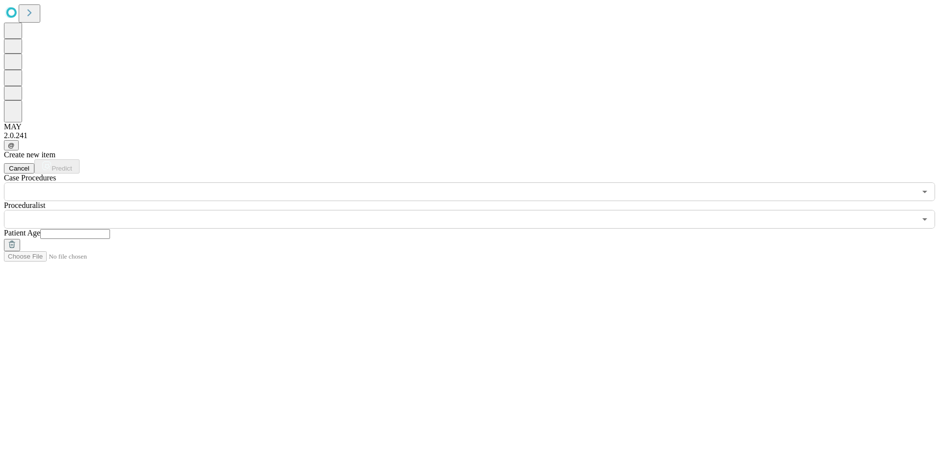 The width and height of the screenshot is (939, 469). What do you see at coordinates (19, 168) in the screenshot?
I see `button: Cancel` at bounding box center [19, 168].